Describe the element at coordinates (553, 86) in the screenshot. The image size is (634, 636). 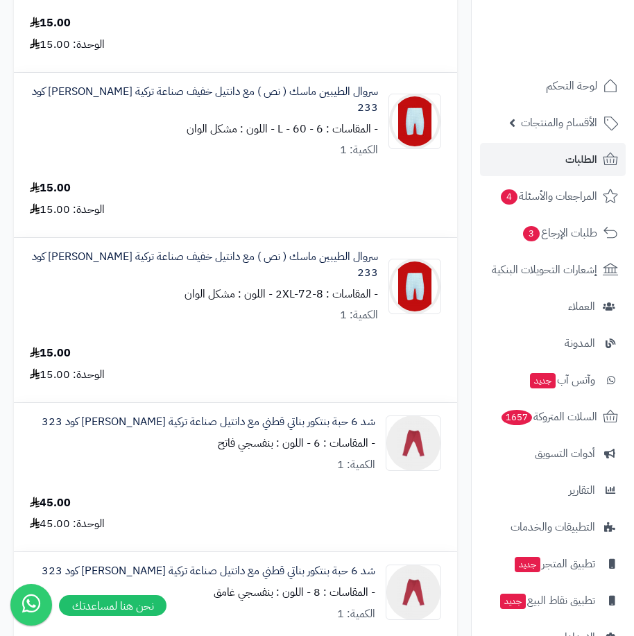
I see `a: لوحة التحكم` at that location.